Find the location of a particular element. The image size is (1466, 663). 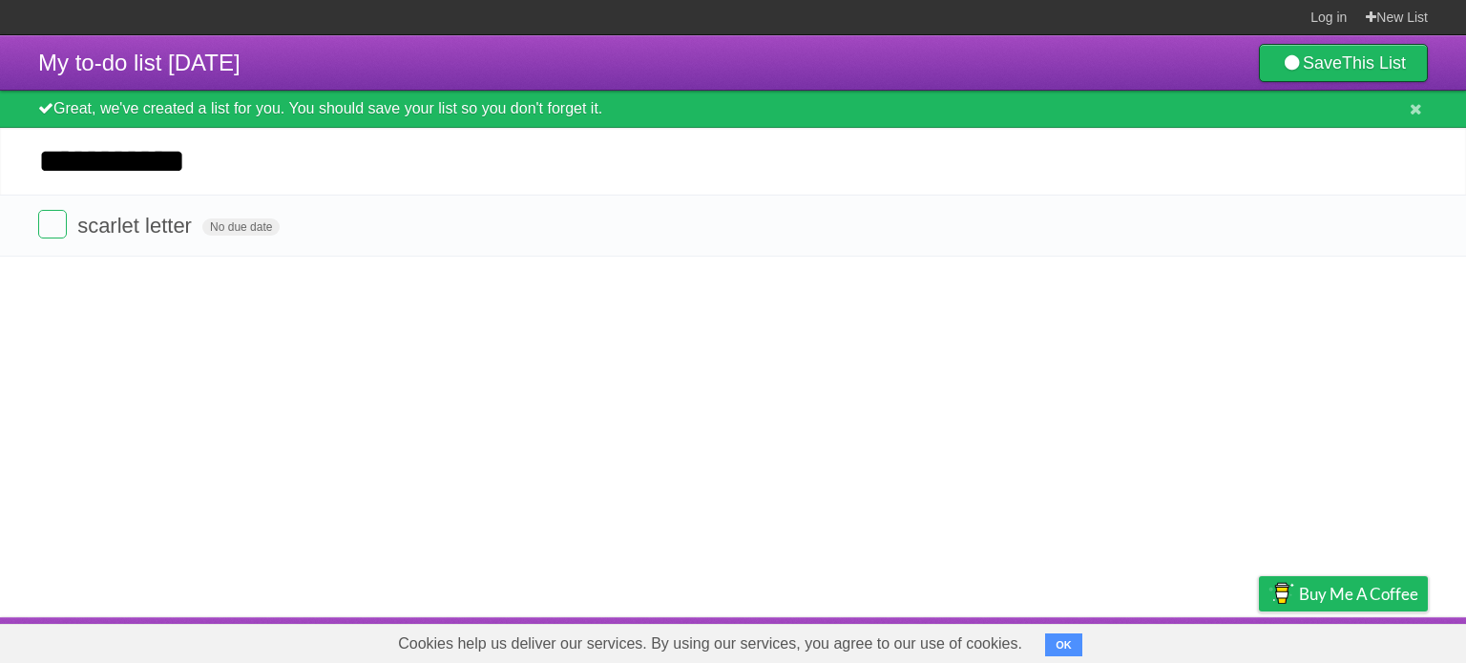

a: Developers is located at coordinates (1106, 641).